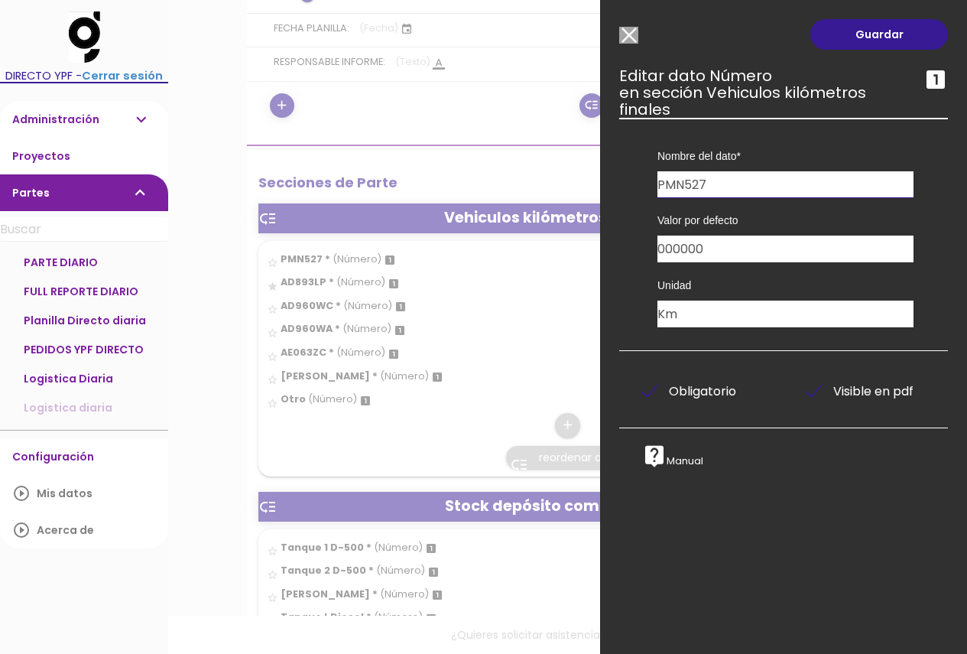 The width and height of the screenshot is (967, 654). I want to click on i: live_help, so click(655, 456).